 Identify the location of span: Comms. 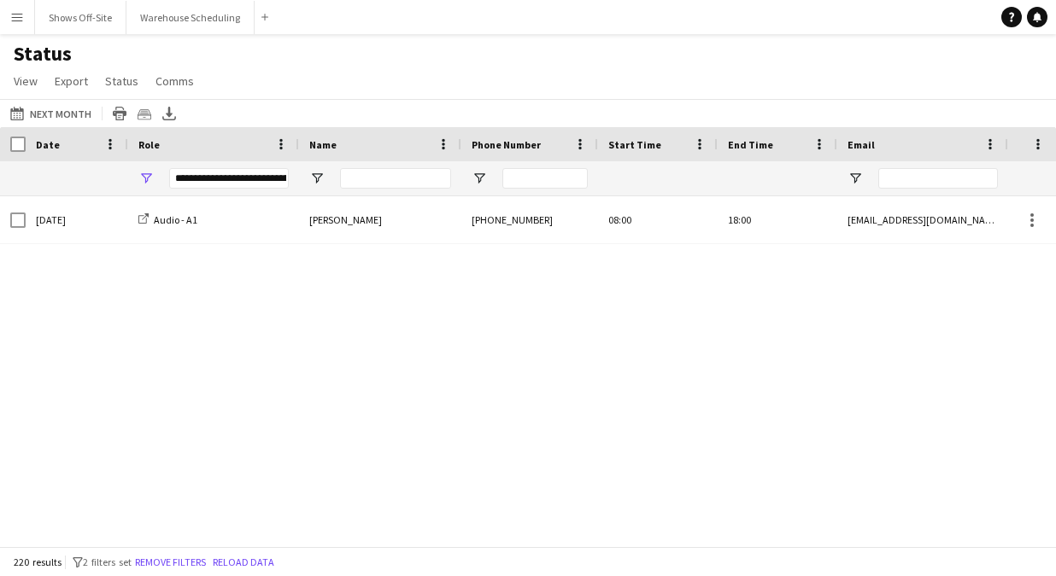
(174, 81).